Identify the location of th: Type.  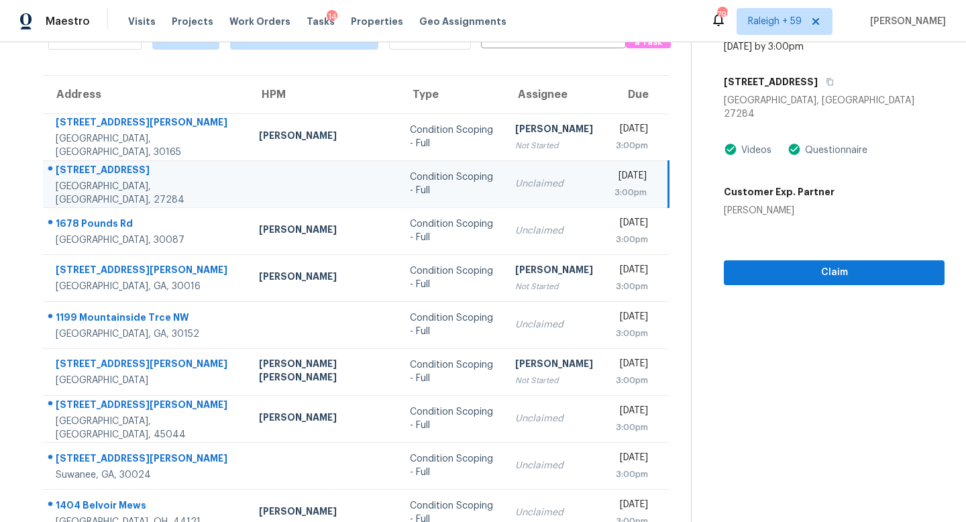
(451, 95).